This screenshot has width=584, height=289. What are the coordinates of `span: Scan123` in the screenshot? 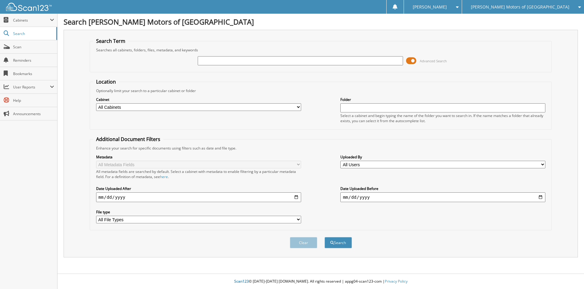 It's located at (241, 281).